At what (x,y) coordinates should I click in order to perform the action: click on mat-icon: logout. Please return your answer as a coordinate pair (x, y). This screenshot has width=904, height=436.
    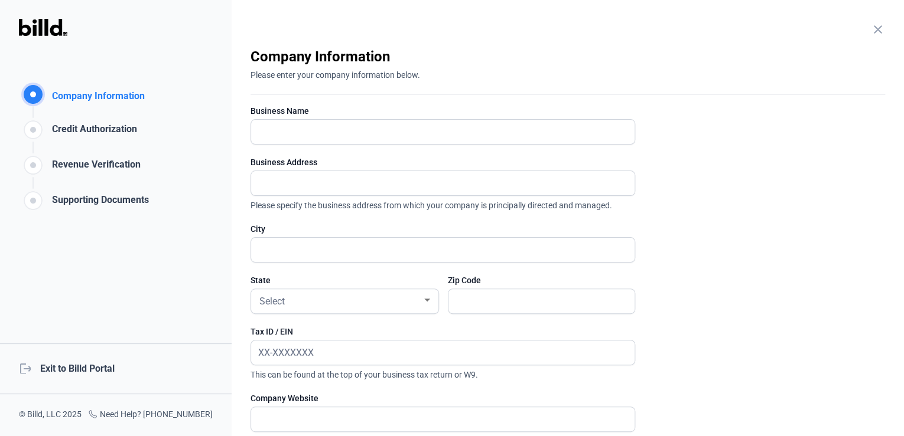
    Looking at the image, I should click on (25, 368).